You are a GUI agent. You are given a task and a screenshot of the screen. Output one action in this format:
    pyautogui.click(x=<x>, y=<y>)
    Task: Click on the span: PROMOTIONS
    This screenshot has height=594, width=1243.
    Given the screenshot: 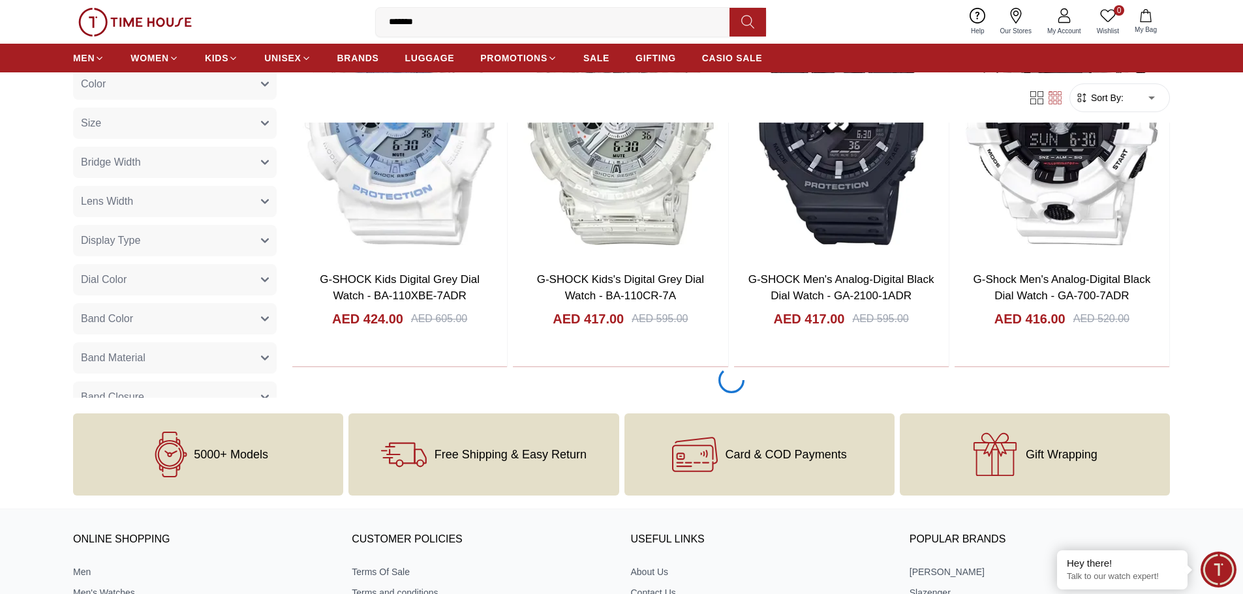 What is the action you would take?
    pyautogui.click(x=514, y=58)
    